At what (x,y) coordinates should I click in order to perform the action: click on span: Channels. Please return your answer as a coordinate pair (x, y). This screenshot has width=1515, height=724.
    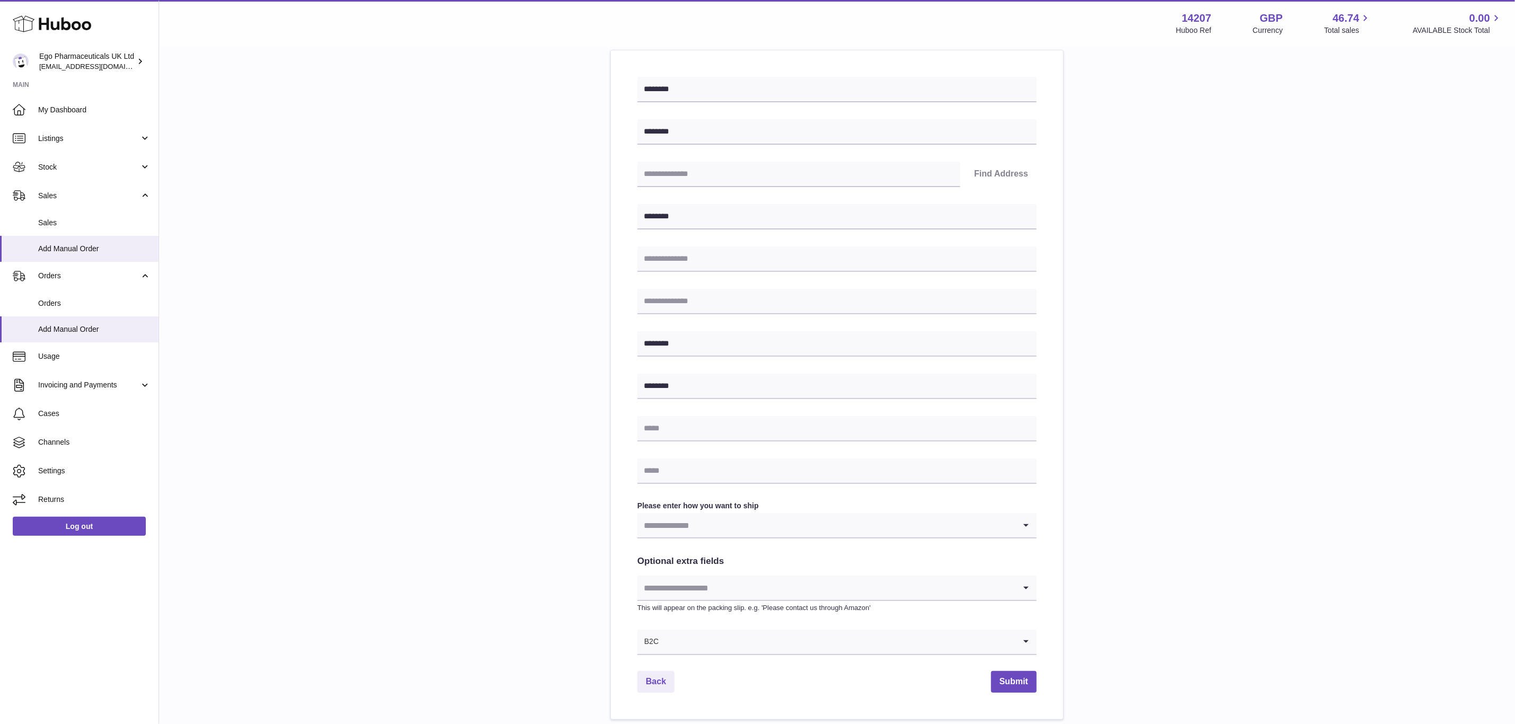
    Looking at the image, I should click on (94, 442).